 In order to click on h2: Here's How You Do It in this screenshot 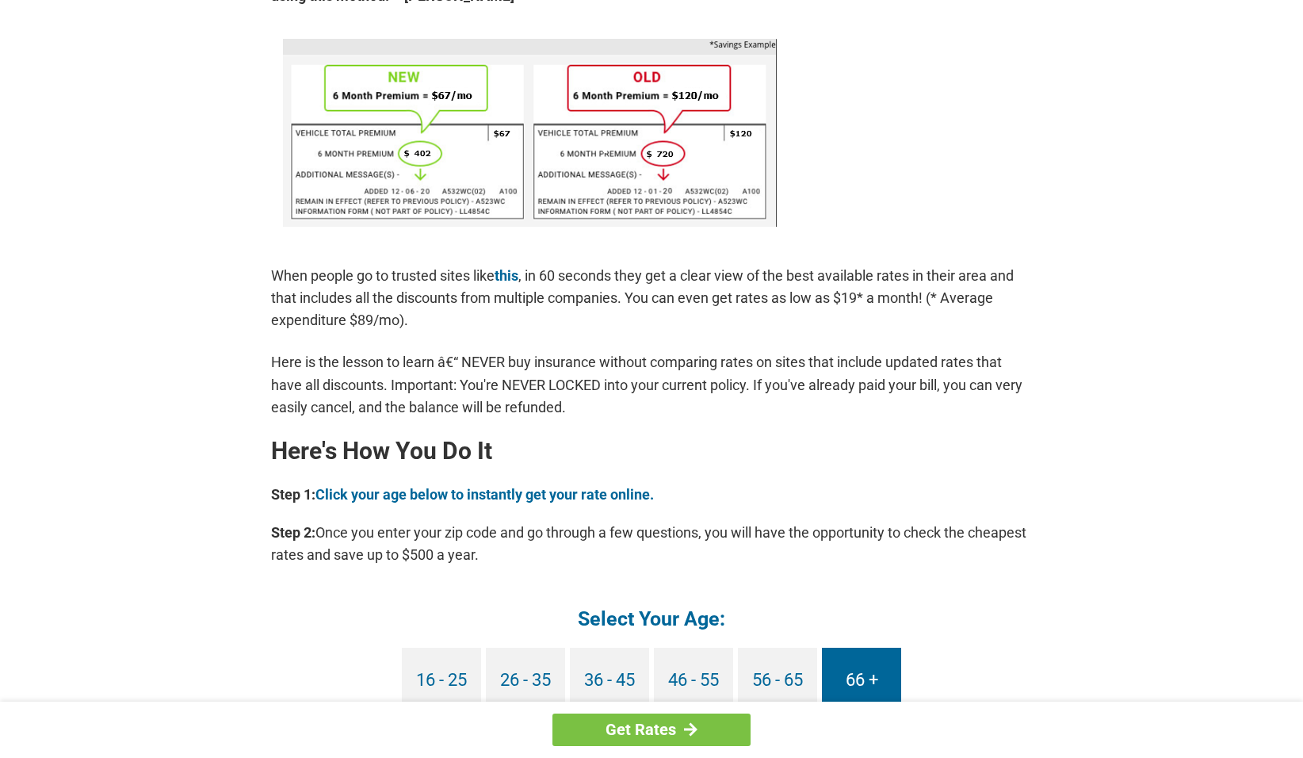, I will do `click(651, 451)`.